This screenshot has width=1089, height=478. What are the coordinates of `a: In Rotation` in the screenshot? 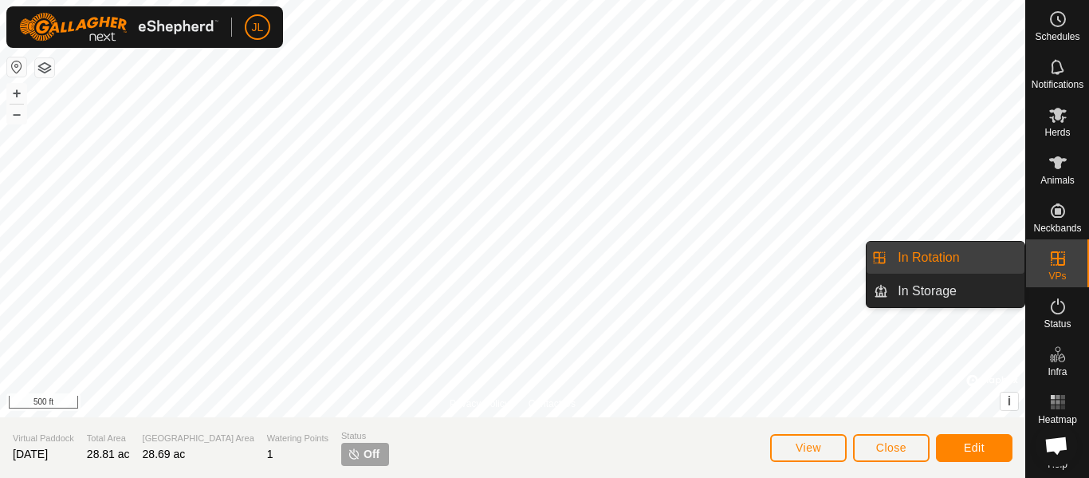 It's located at (956, 258).